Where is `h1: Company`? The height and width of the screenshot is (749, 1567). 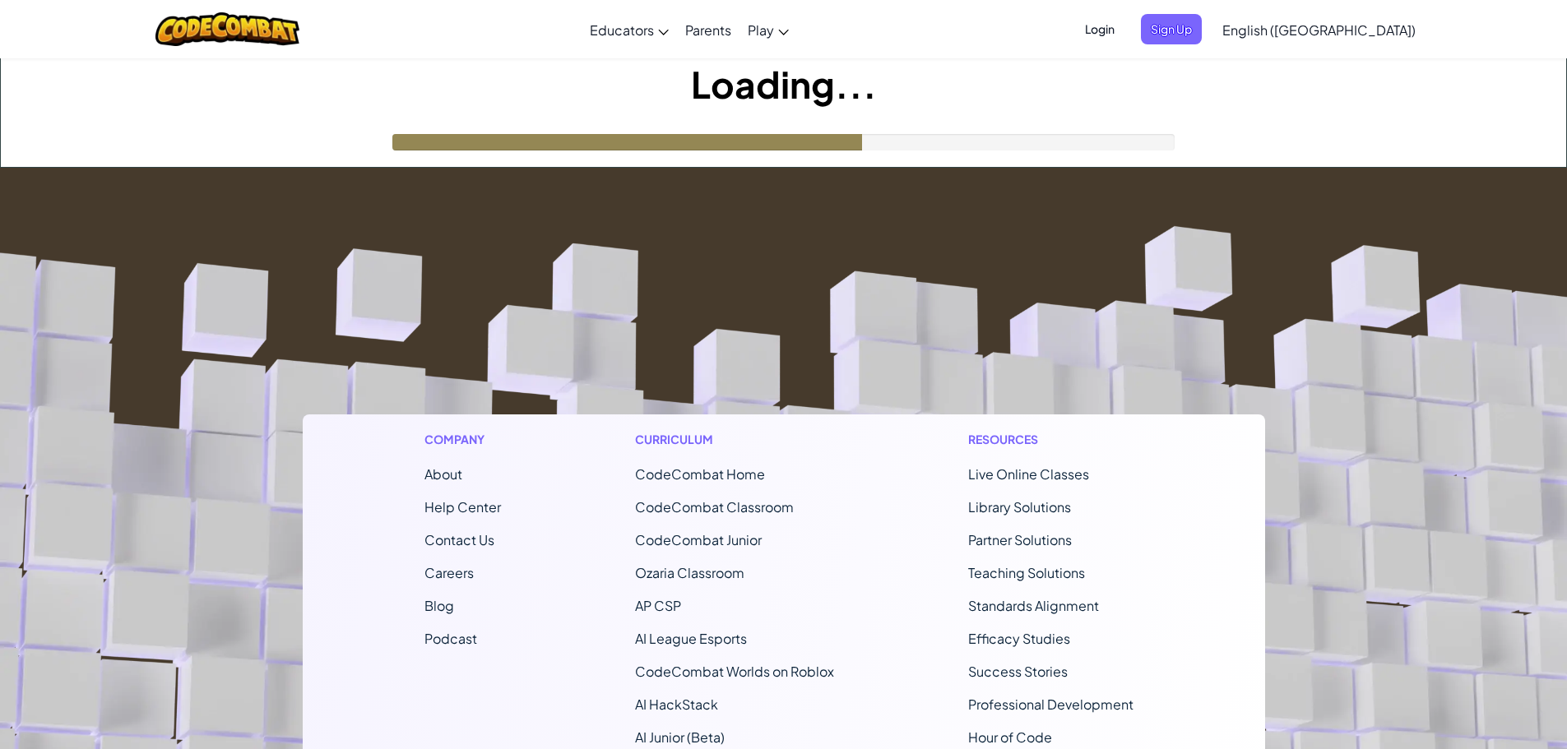
h1: Company is located at coordinates (462, 439).